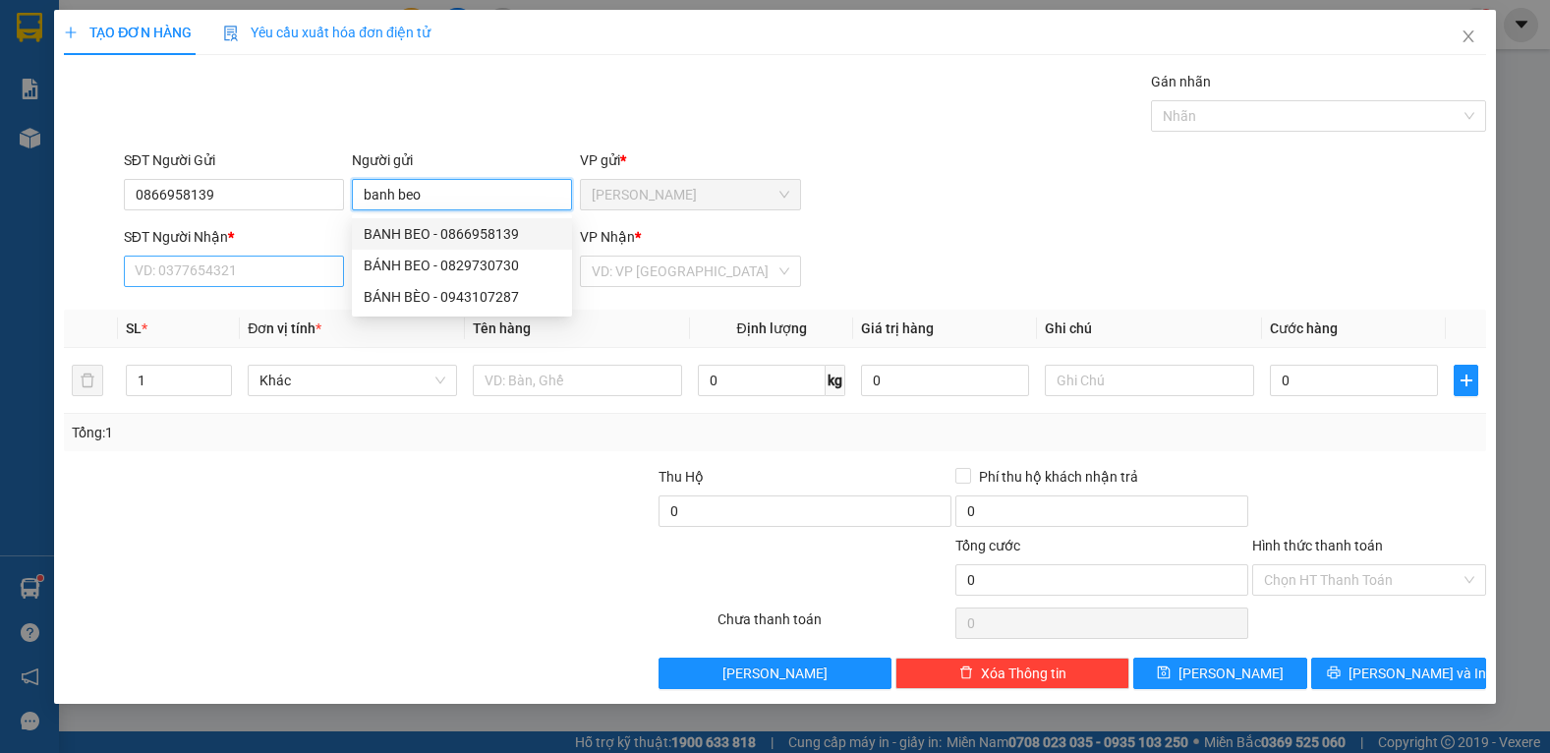  I want to click on div: thi, so click(287, 76).